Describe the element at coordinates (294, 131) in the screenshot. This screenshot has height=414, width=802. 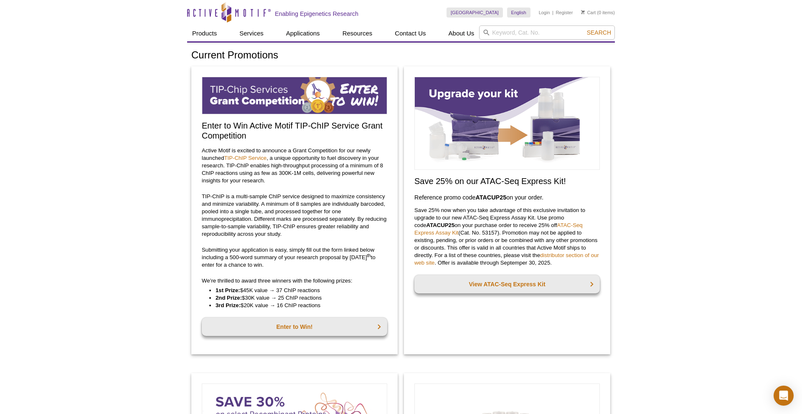
I see `h2: Enter to Win Active Motif TIP-ChIP Service Grant Competition` at that location.